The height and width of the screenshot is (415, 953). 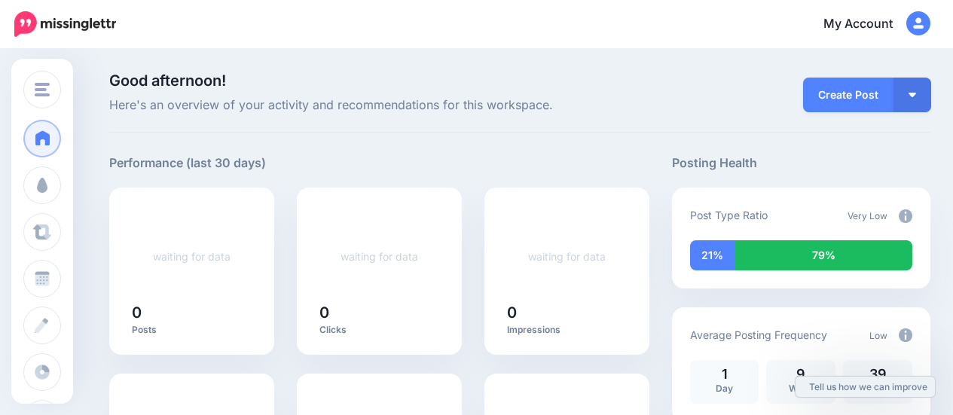 What do you see at coordinates (379, 106) in the screenshot?
I see `span: Here's an overview of your activity and recommendations for this workspace.` at bounding box center [379, 106].